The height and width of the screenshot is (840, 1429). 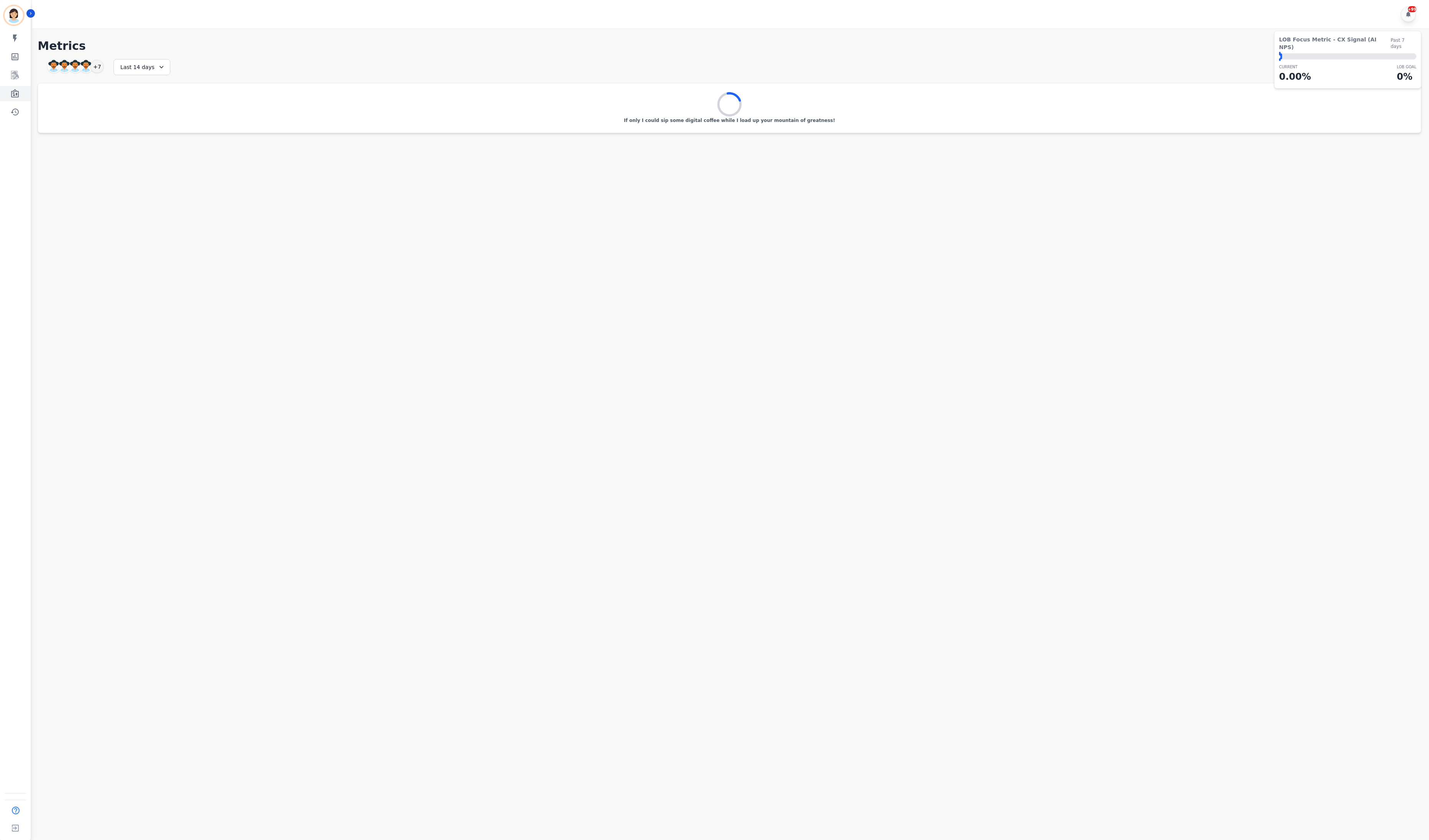 I want to click on div: Last 14 days, so click(x=142, y=67).